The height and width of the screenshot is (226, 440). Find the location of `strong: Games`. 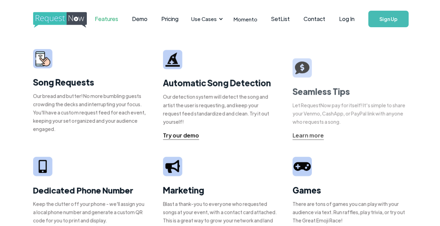

strong: Games is located at coordinates (306, 189).